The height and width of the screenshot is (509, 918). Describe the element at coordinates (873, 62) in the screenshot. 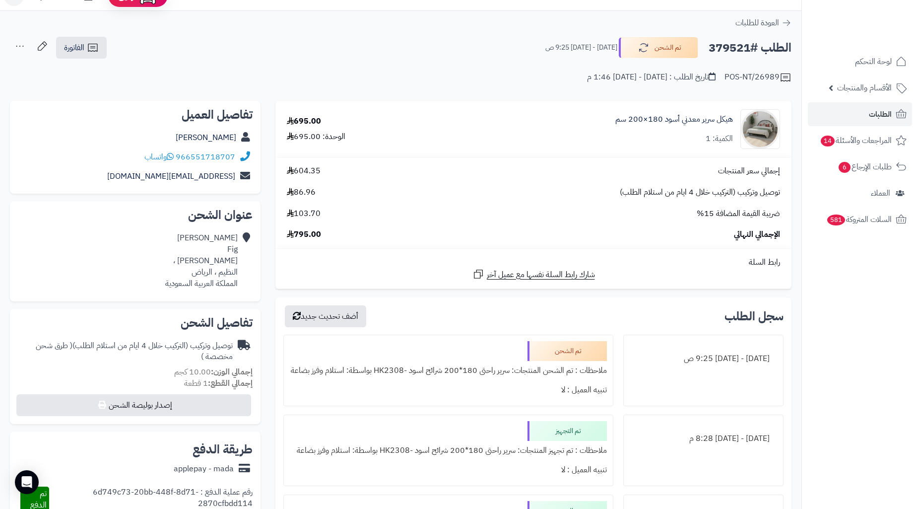

I see `span: لوحة التحكم` at that location.